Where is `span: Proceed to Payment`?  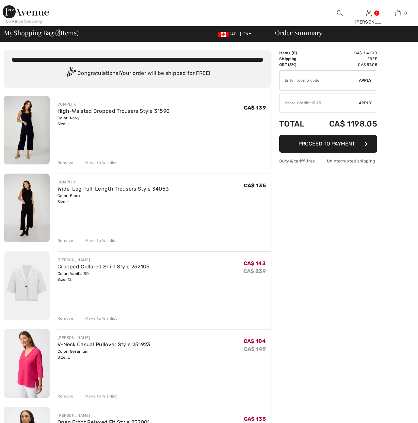 span: Proceed to Payment is located at coordinates (327, 144).